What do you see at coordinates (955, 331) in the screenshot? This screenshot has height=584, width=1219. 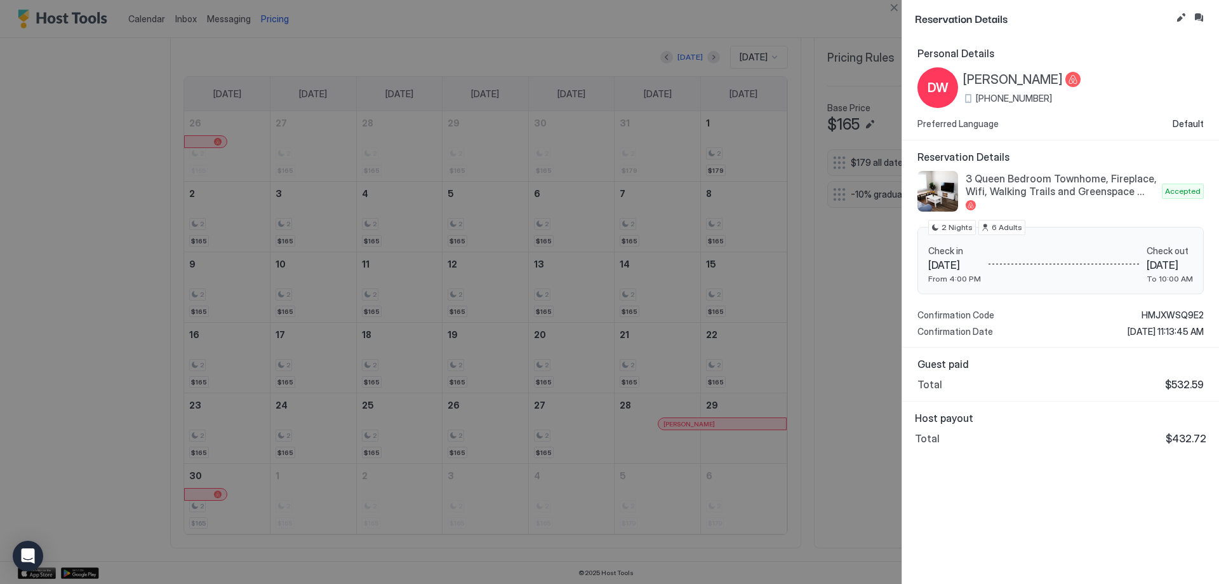 I see `span: Confirmation Date` at bounding box center [955, 331].